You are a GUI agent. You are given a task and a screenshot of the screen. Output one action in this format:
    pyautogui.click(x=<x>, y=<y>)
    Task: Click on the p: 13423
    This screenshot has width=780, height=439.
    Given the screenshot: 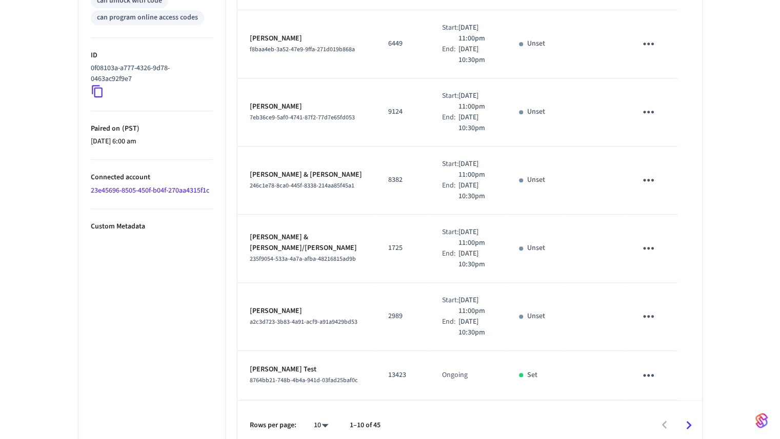 What is the action you would take?
    pyautogui.click(x=402, y=375)
    